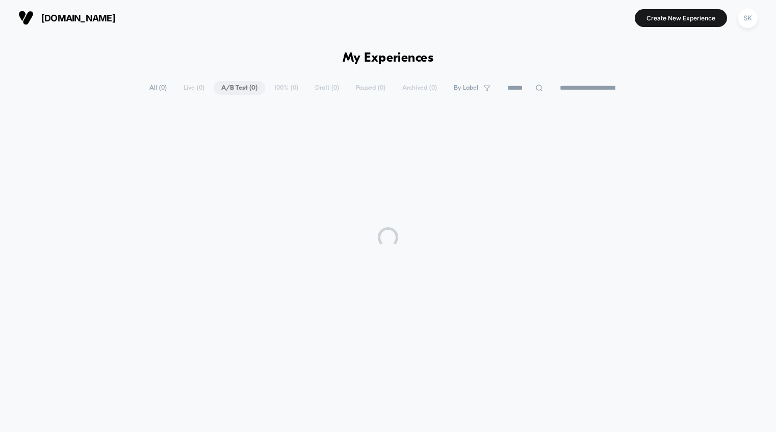 The image size is (776, 432). I want to click on span: By Label, so click(466, 88).